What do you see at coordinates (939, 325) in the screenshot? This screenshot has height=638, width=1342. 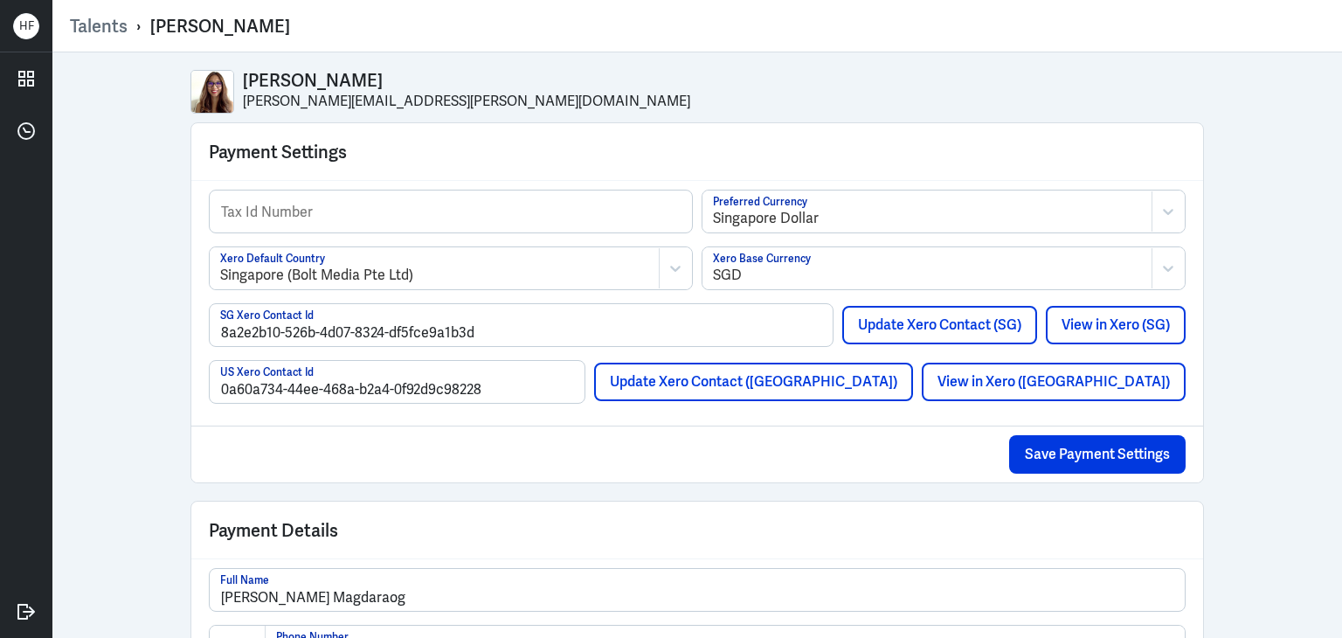 I see `button: Update Xero Contact (SG)` at bounding box center [939, 325].